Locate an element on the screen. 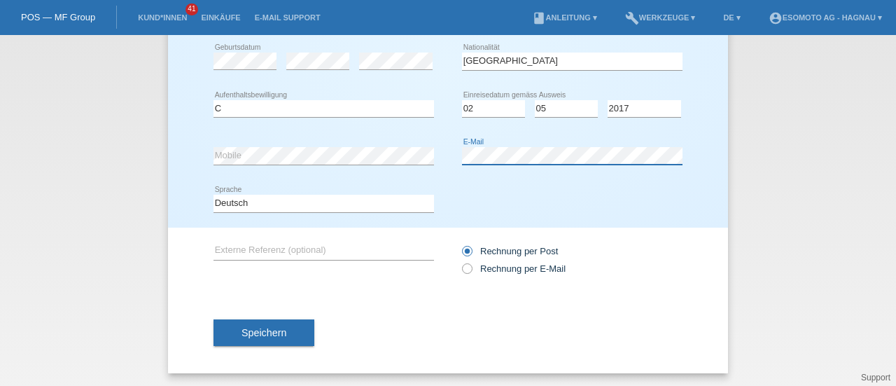 The width and height of the screenshot is (896, 386). a: DE ▾ is located at coordinates (731, 17).